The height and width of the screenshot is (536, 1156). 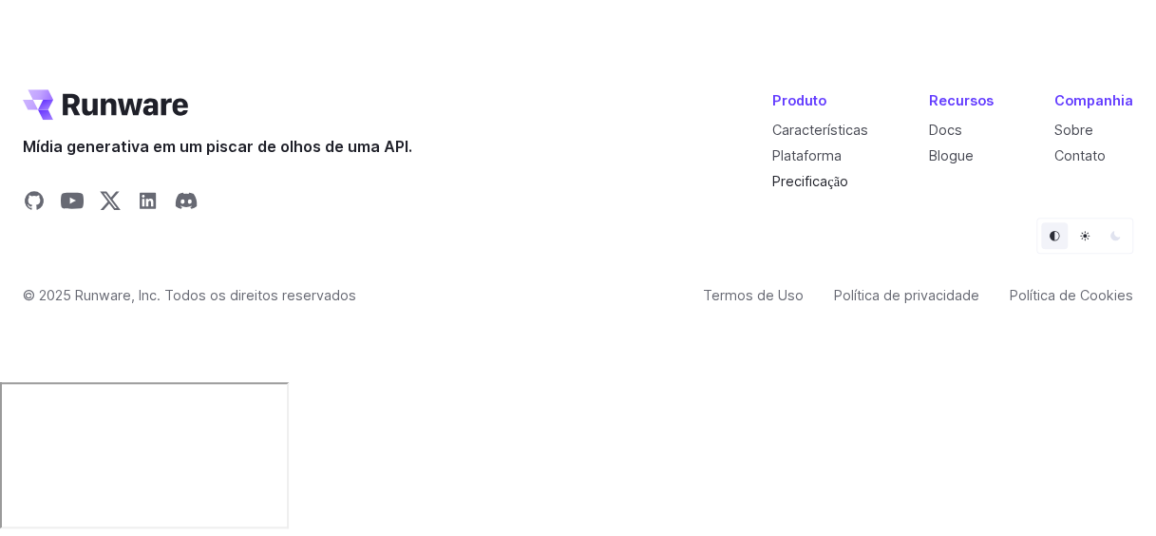 I want to click on a: Compartilhe no LinkedIn, so click(x=148, y=203).